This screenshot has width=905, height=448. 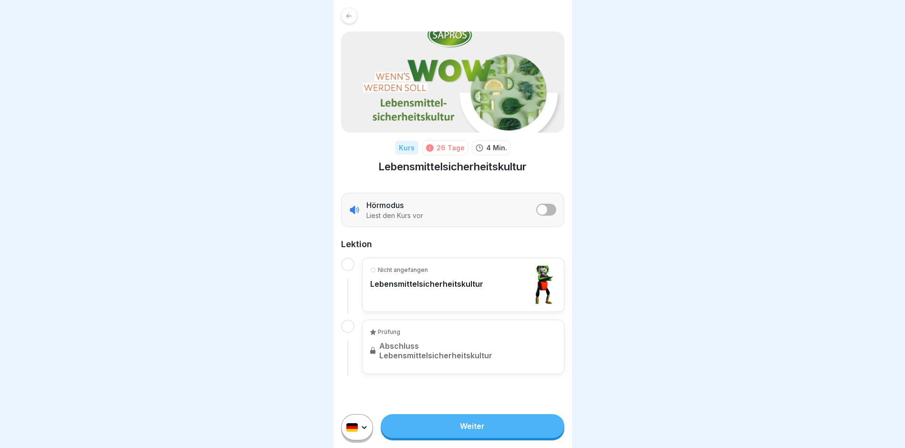 What do you see at coordinates (453, 82) in the screenshot?
I see `img: x7ba9ezpb0gwldksaaha8749.png` at bounding box center [453, 82].